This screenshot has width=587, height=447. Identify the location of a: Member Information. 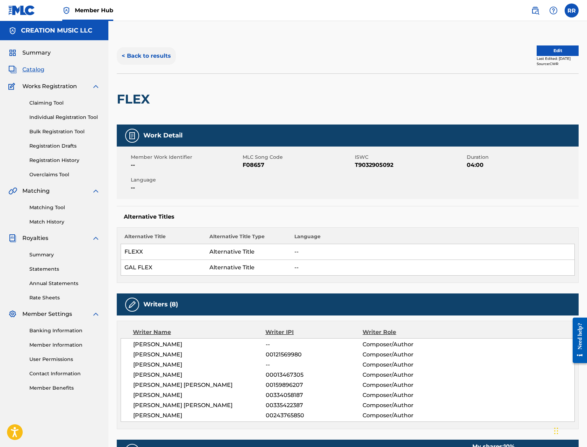
(65, 345).